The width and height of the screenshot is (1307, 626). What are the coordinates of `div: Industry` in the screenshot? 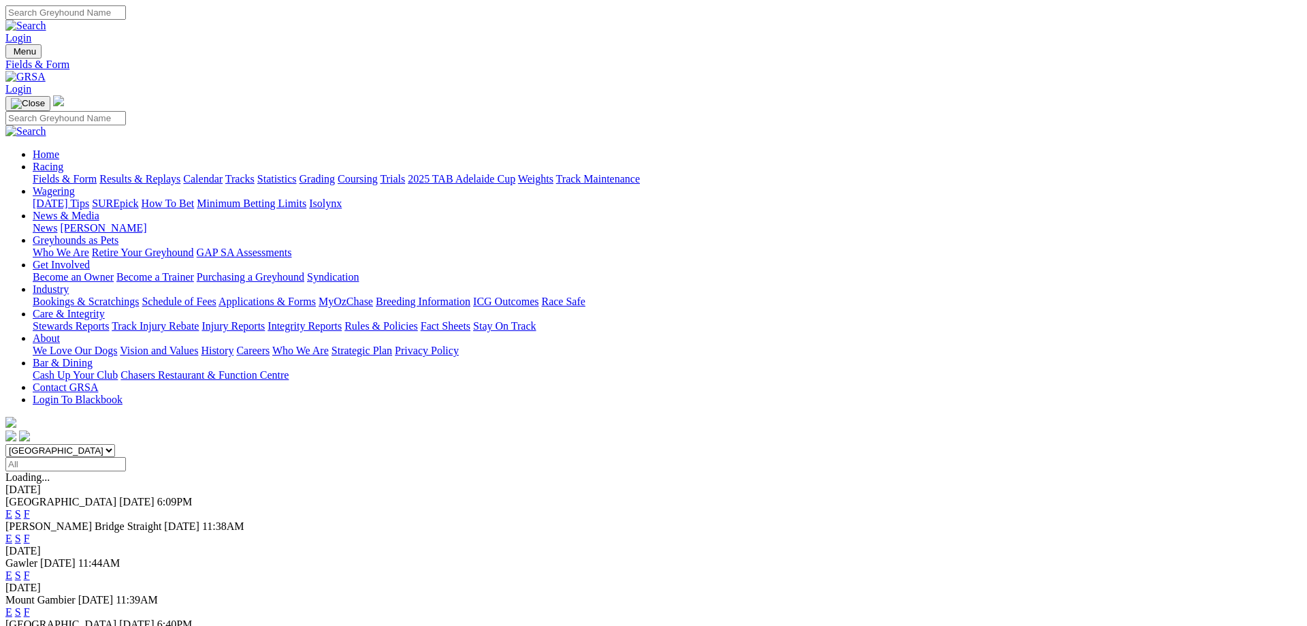 It's located at (667, 302).